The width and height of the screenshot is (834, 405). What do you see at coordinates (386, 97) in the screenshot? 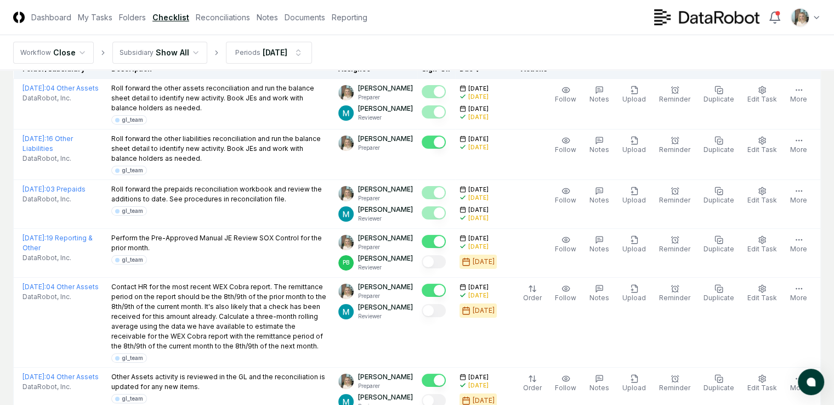
I see `p: Preparer` at bounding box center [386, 97].